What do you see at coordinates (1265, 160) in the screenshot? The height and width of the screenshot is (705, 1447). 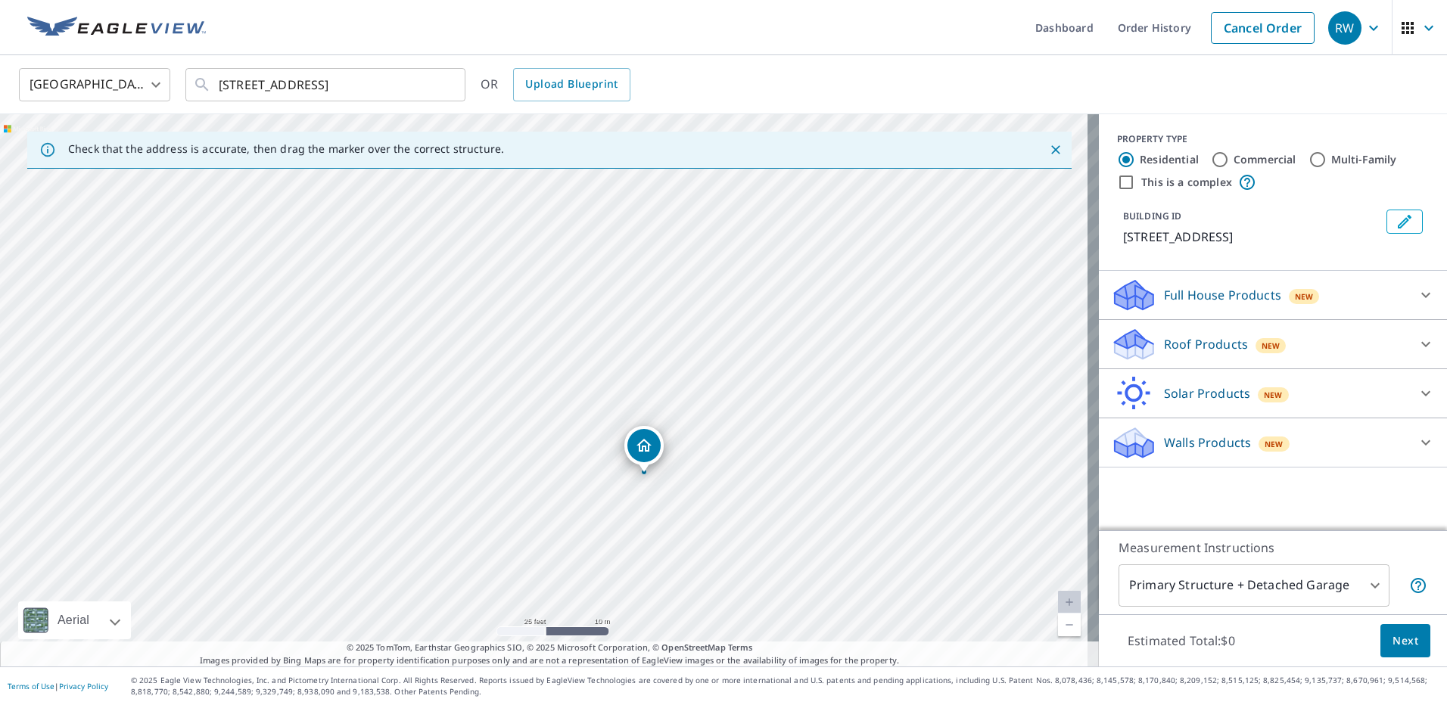 I see `label: Commercial` at bounding box center [1265, 160].